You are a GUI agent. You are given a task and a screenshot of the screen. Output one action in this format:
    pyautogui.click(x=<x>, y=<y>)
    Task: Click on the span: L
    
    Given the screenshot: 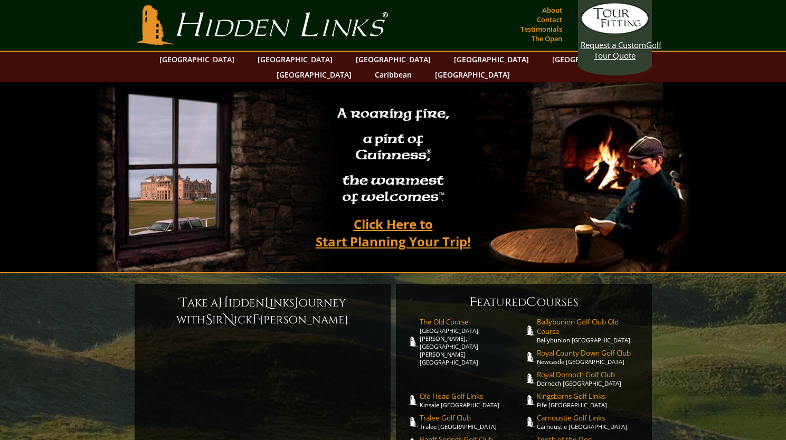 What is the action you would take?
    pyautogui.click(x=267, y=303)
    